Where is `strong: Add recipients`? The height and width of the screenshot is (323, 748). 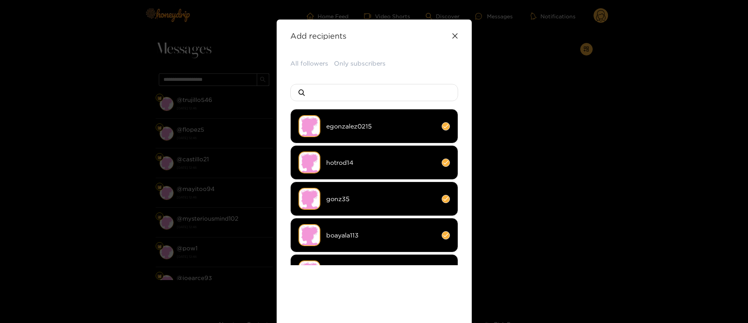
strong: Add recipients is located at coordinates (318, 36).